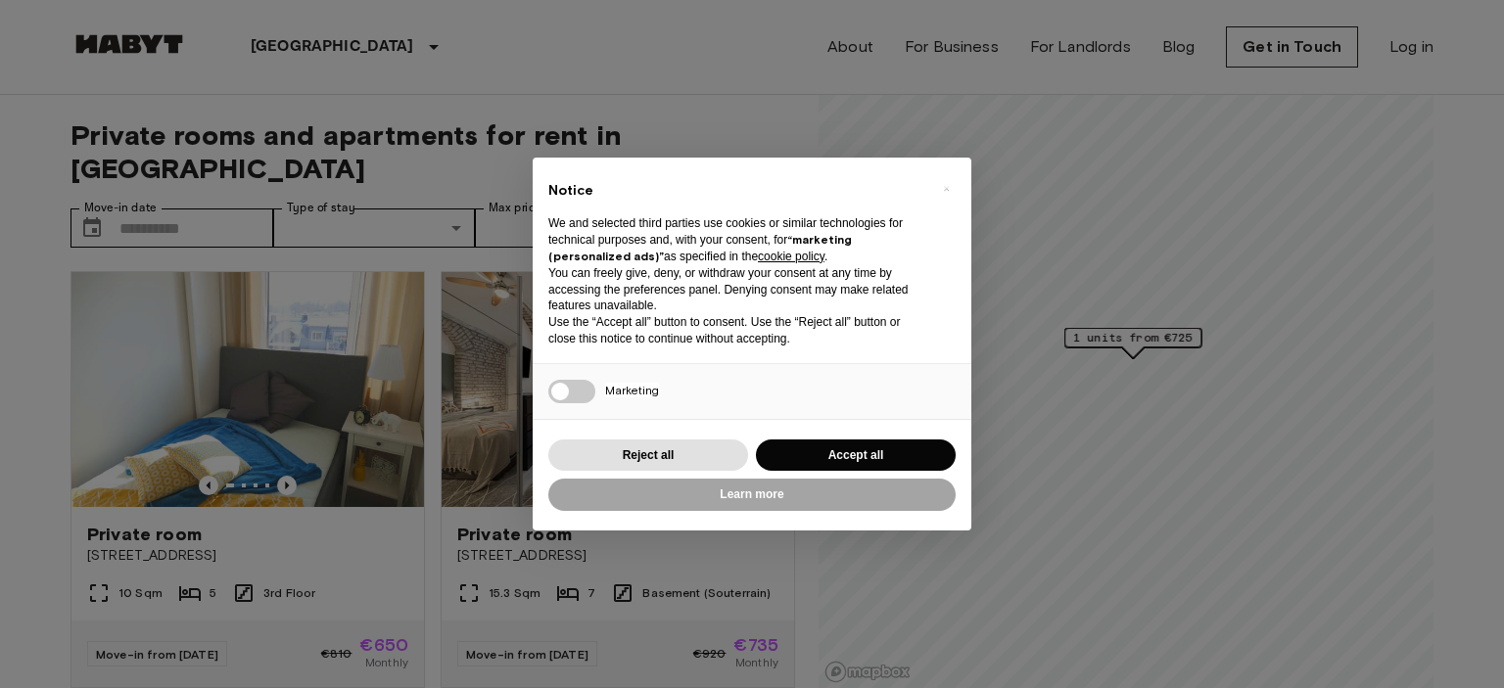  Describe the element at coordinates (700, 248) in the screenshot. I see `strong: “marketing (personalized ads)”` at that location.